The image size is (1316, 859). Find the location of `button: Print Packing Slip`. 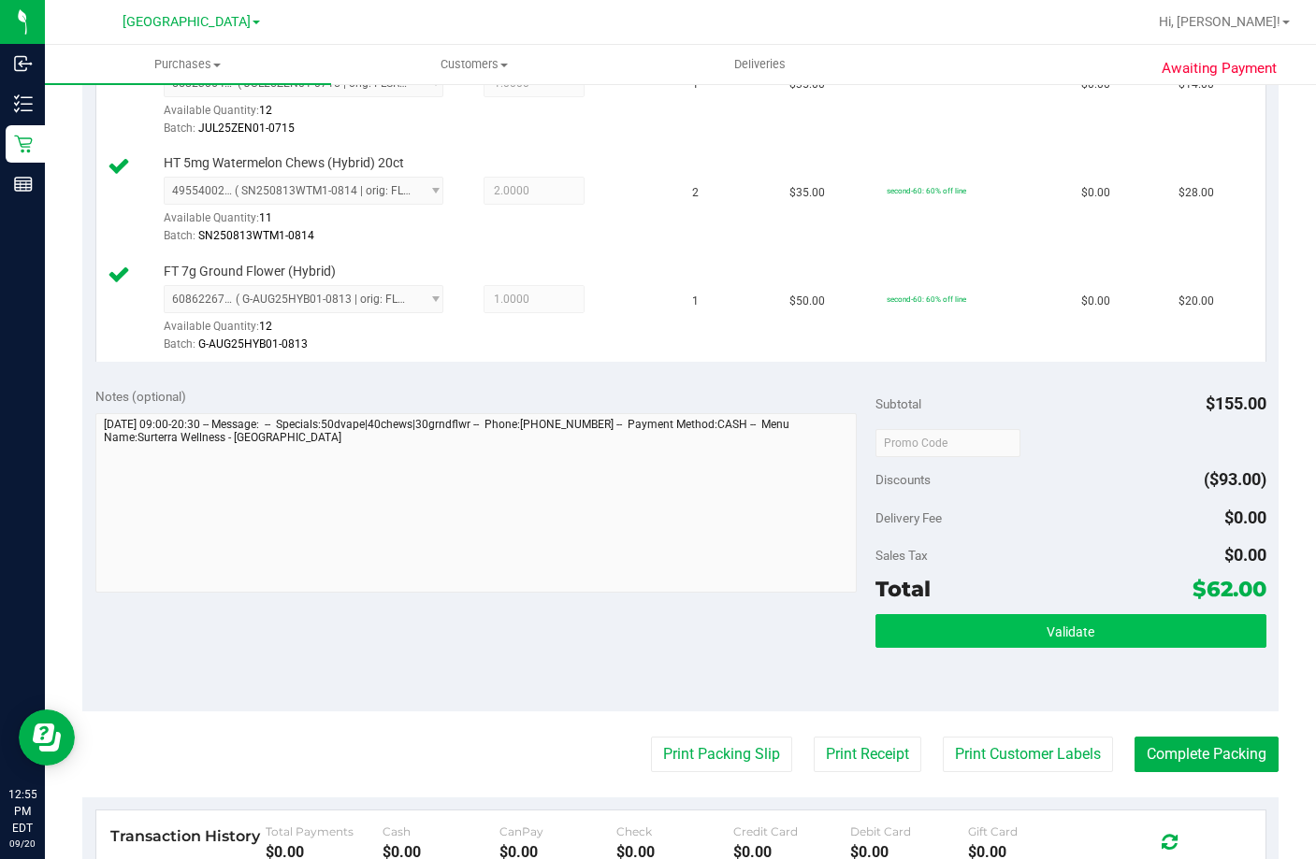

button: Print Packing Slip is located at coordinates (721, 755).